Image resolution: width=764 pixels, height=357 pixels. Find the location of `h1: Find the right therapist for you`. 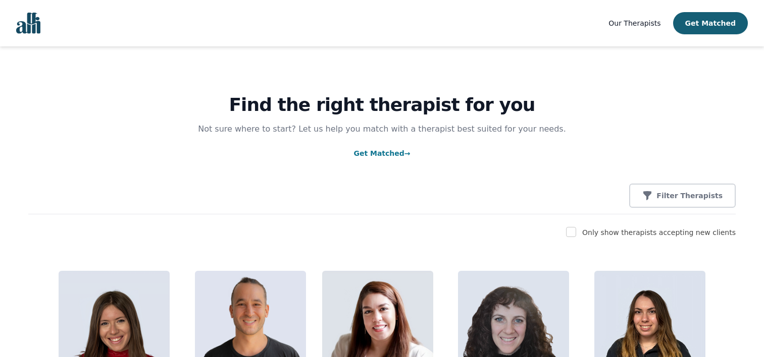

h1: Find the right therapist for you is located at coordinates (382, 105).